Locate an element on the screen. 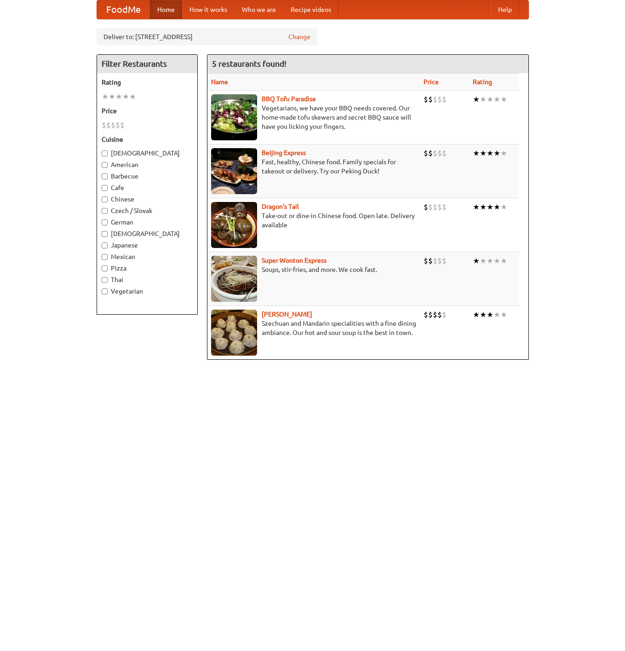 This screenshot has width=625, height=651. img: shandong.jpg is located at coordinates (234, 333).